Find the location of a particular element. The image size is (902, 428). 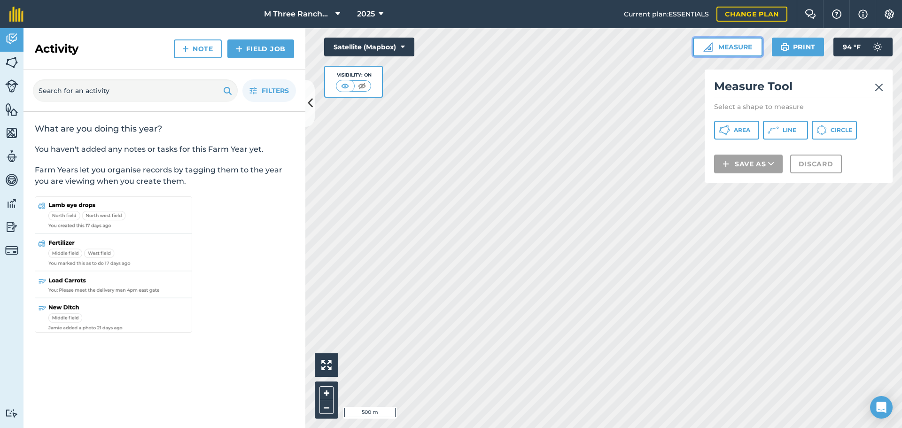

input: Search for an activity is located at coordinates (135, 91).